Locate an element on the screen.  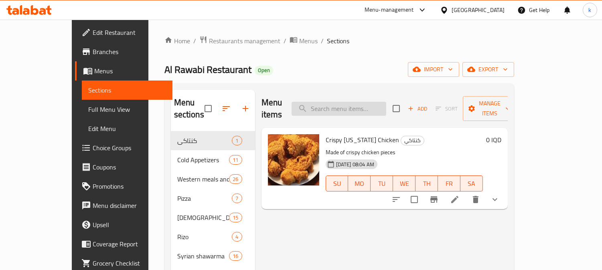
span: Coupons is located at coordinates (129, 167).